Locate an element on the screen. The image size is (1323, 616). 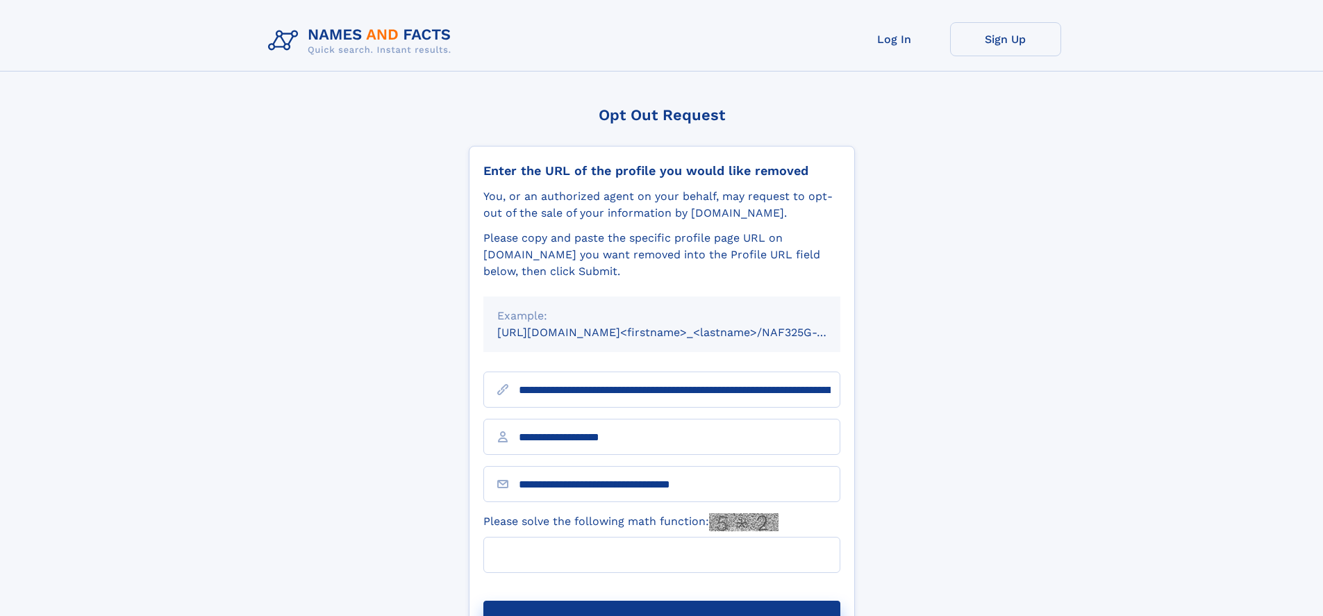
a: Log In is located at coordinates (894, 39).